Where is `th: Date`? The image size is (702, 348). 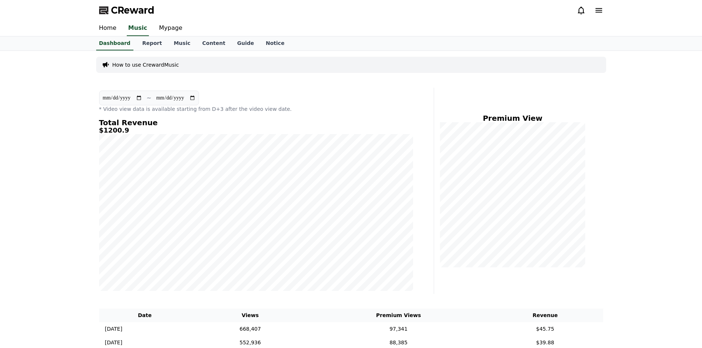
th: Date is located at coordinates (145, 315).